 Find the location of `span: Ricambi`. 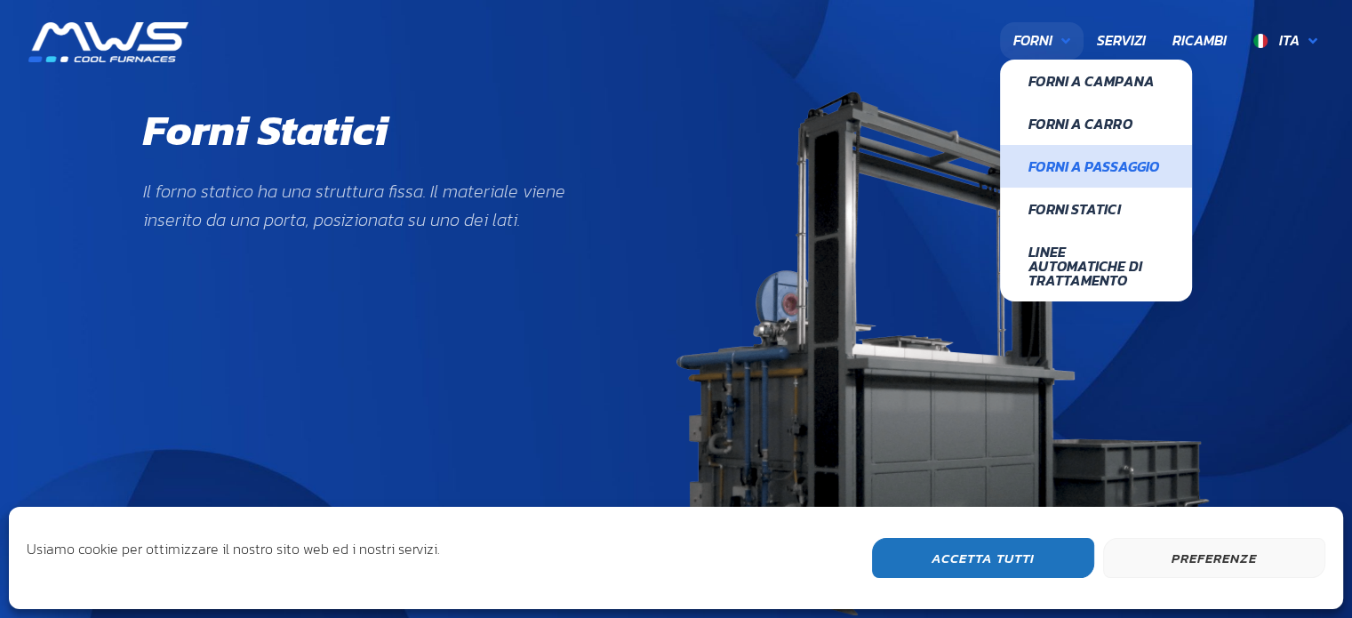

span: Ricambi is located at coordinates (1199, 41).